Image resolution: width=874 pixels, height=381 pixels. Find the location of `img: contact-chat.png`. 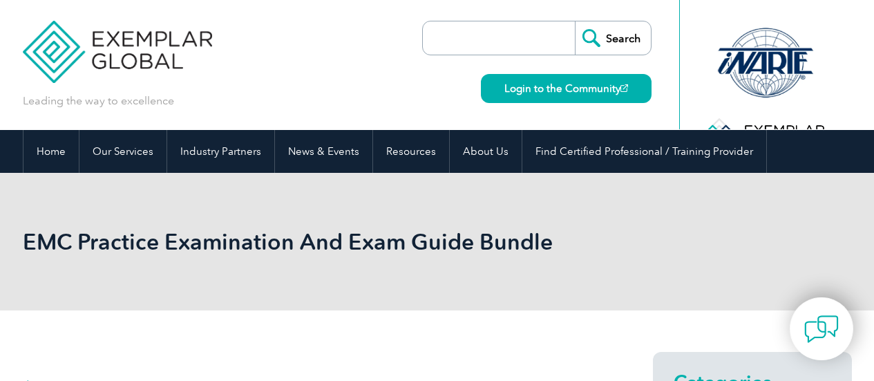

img: contact-chat.png is located at coordinates (822, 329).